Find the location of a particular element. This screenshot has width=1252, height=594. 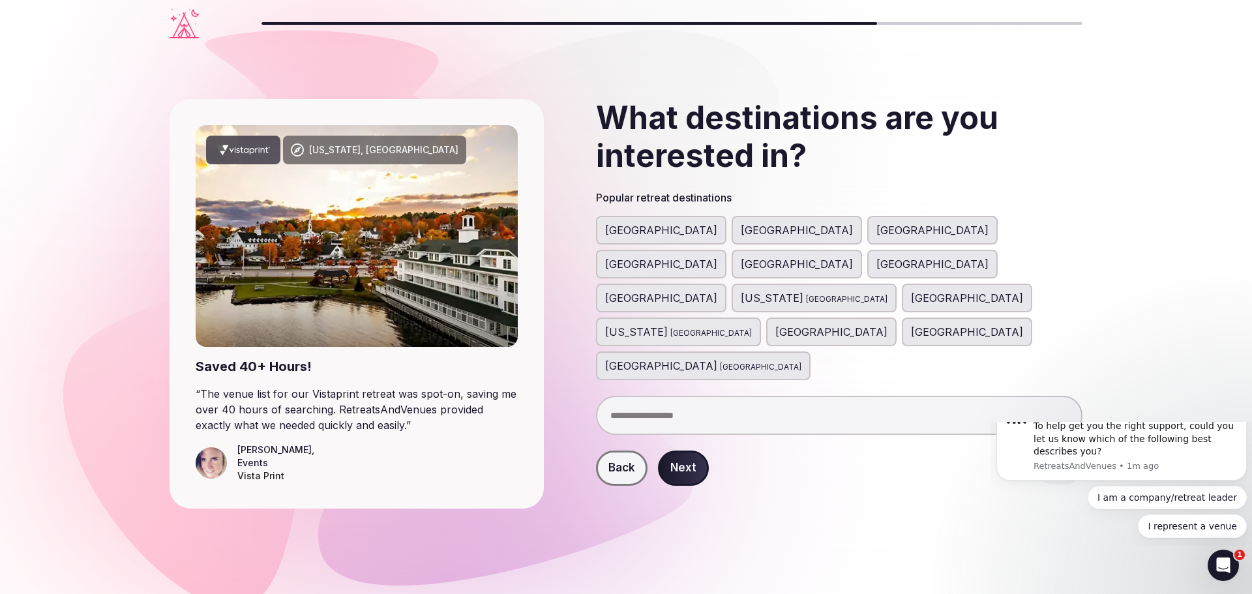

div: Events is located at coordinates (276, 463).